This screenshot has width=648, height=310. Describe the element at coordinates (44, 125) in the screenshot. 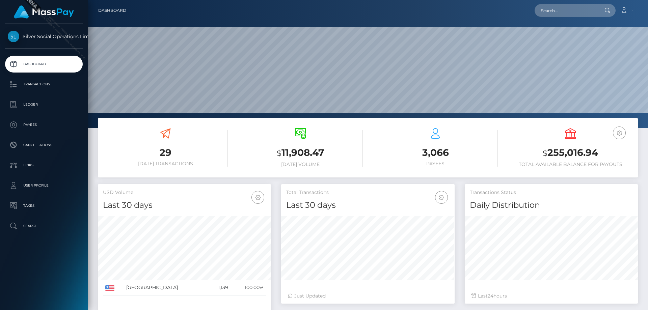

I see `a: Payees` at that location.